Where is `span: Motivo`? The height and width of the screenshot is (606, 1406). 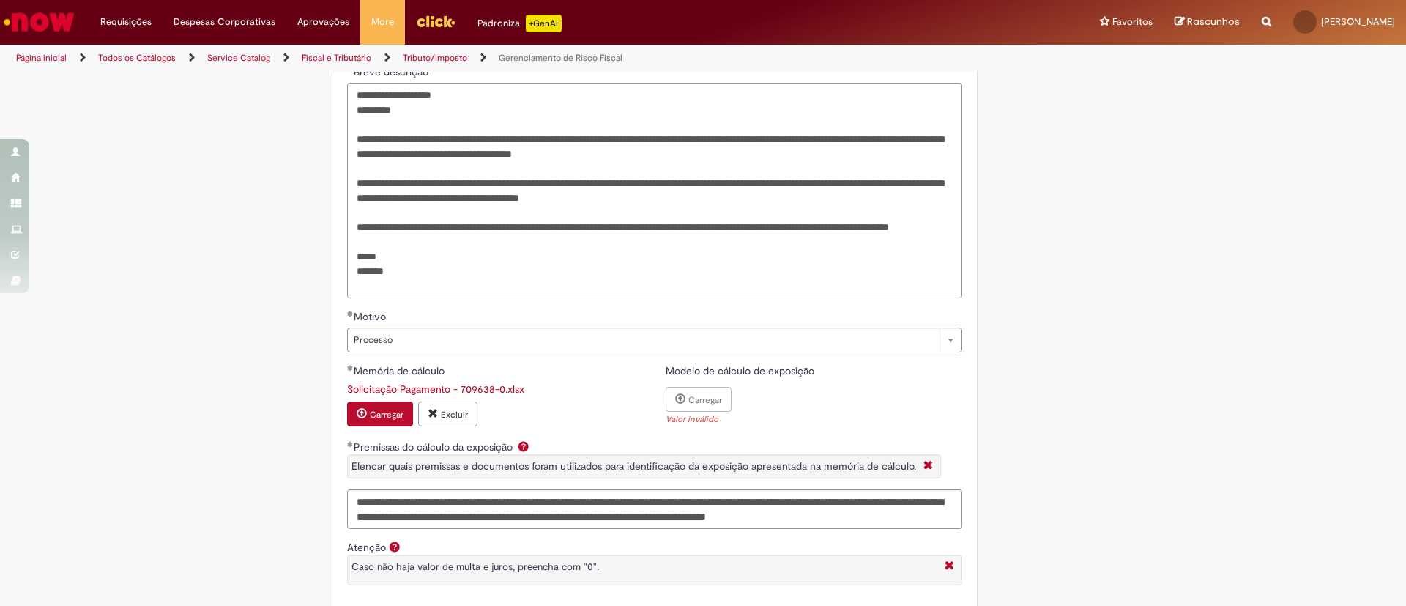
span: Motivo is located at coordinates (371, 316).